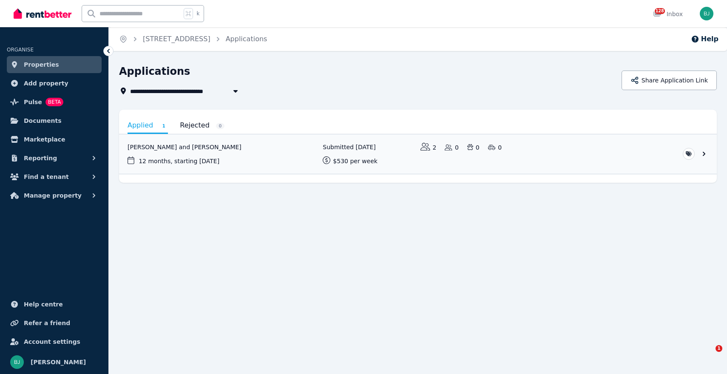  What do you see at coordinates (54, 177) in the screenshot?
I see `button: Find a tenant` at bounding box center [54, 177].